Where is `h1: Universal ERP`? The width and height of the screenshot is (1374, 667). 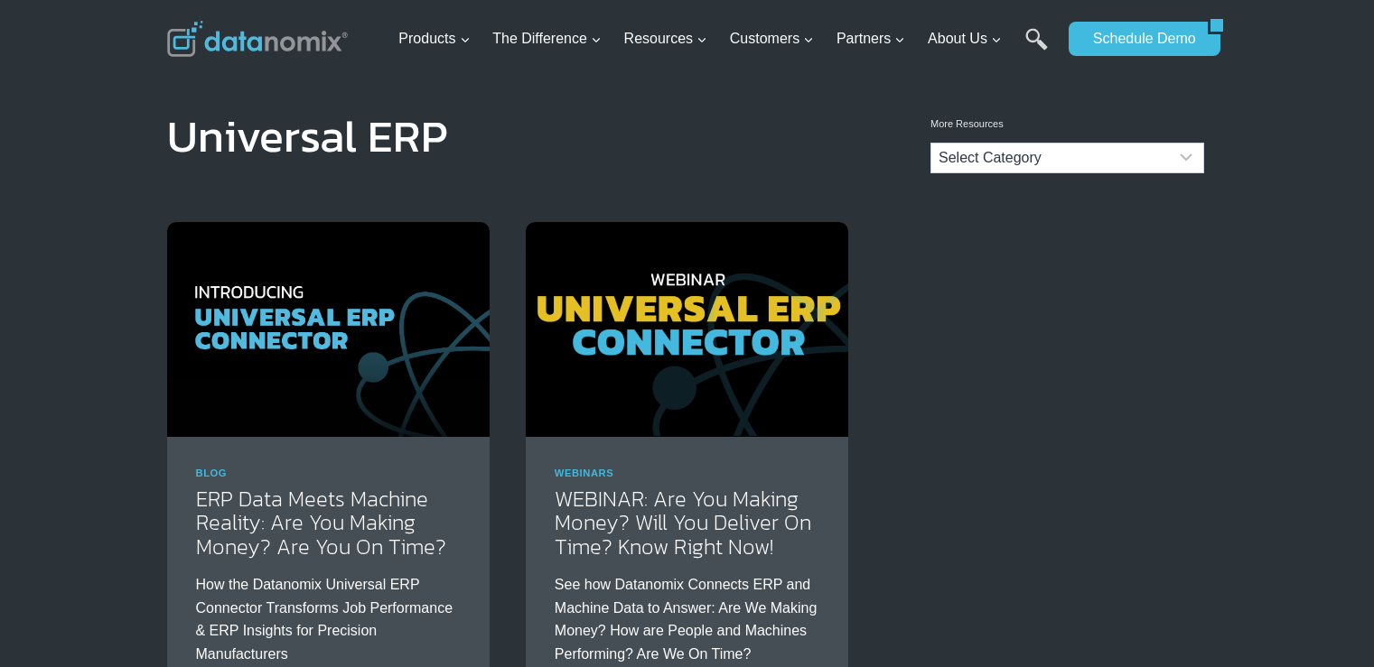 h1: Universal ERP is located at coordinates (307, 136).